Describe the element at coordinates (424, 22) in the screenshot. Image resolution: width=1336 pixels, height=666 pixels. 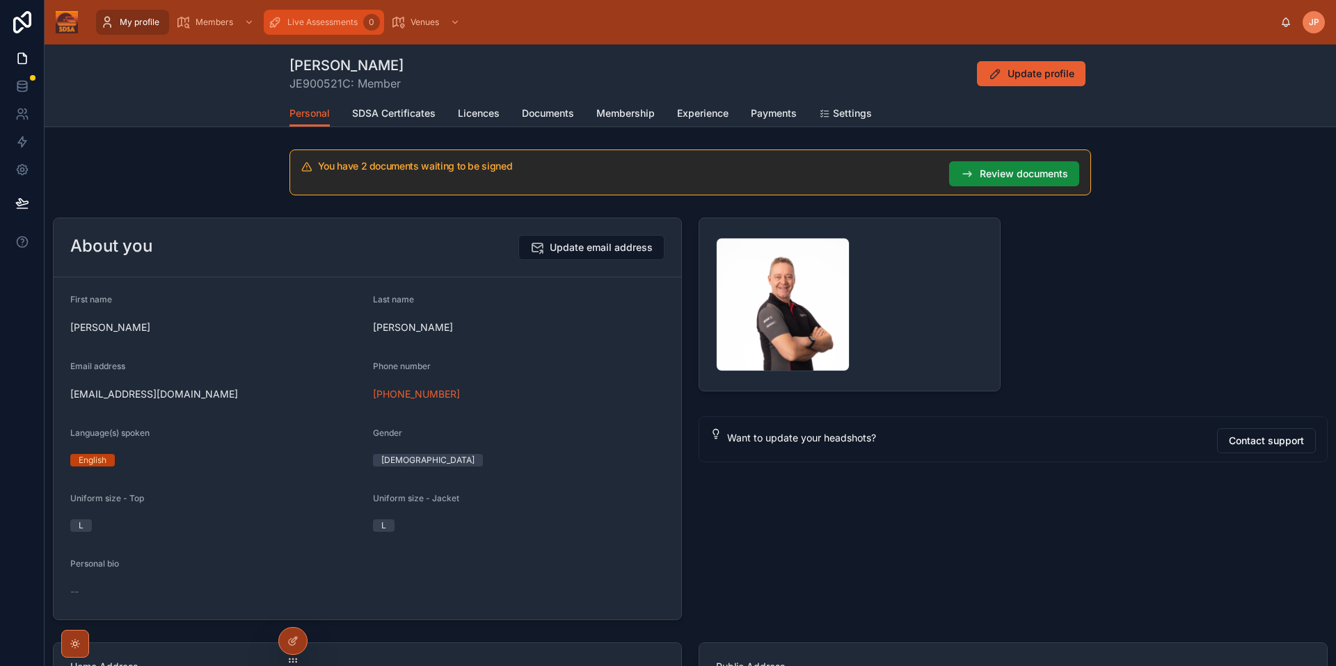
I see `span: Venues` at that location.